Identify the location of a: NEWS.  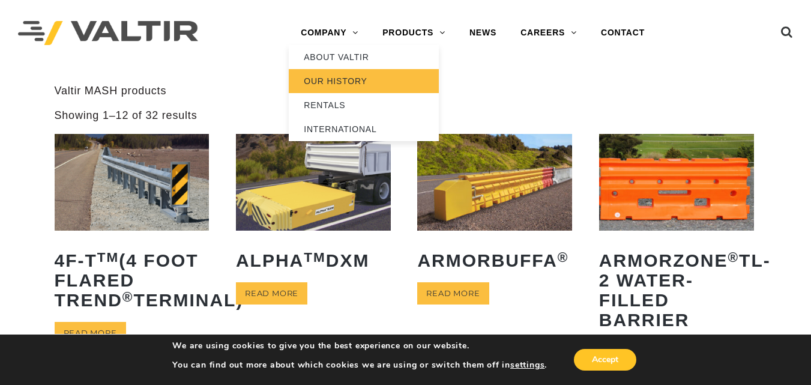
(483, 33).